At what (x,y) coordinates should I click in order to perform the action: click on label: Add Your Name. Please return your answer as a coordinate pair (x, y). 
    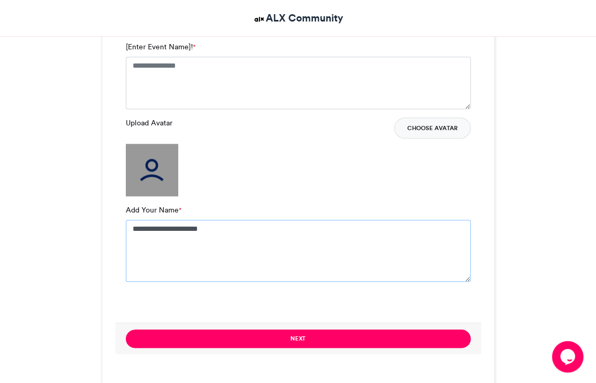
    Looking at the image, I should click on (154, 210).